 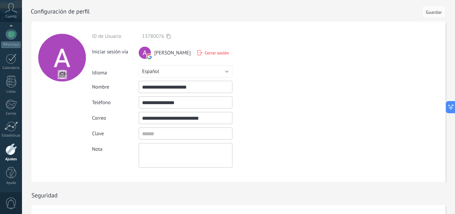 What do you see at coordinates (11, 17) in the screenshot?
I see `span: Cuenta` at bounding box center [11, 17].